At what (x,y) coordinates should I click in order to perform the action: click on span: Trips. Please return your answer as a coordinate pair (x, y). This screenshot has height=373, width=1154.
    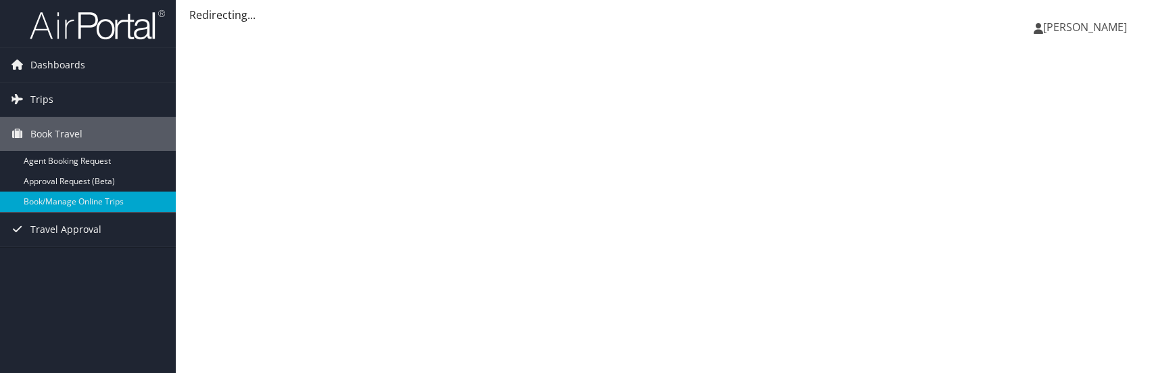
    Looking at the image, I should click on (42, 99).